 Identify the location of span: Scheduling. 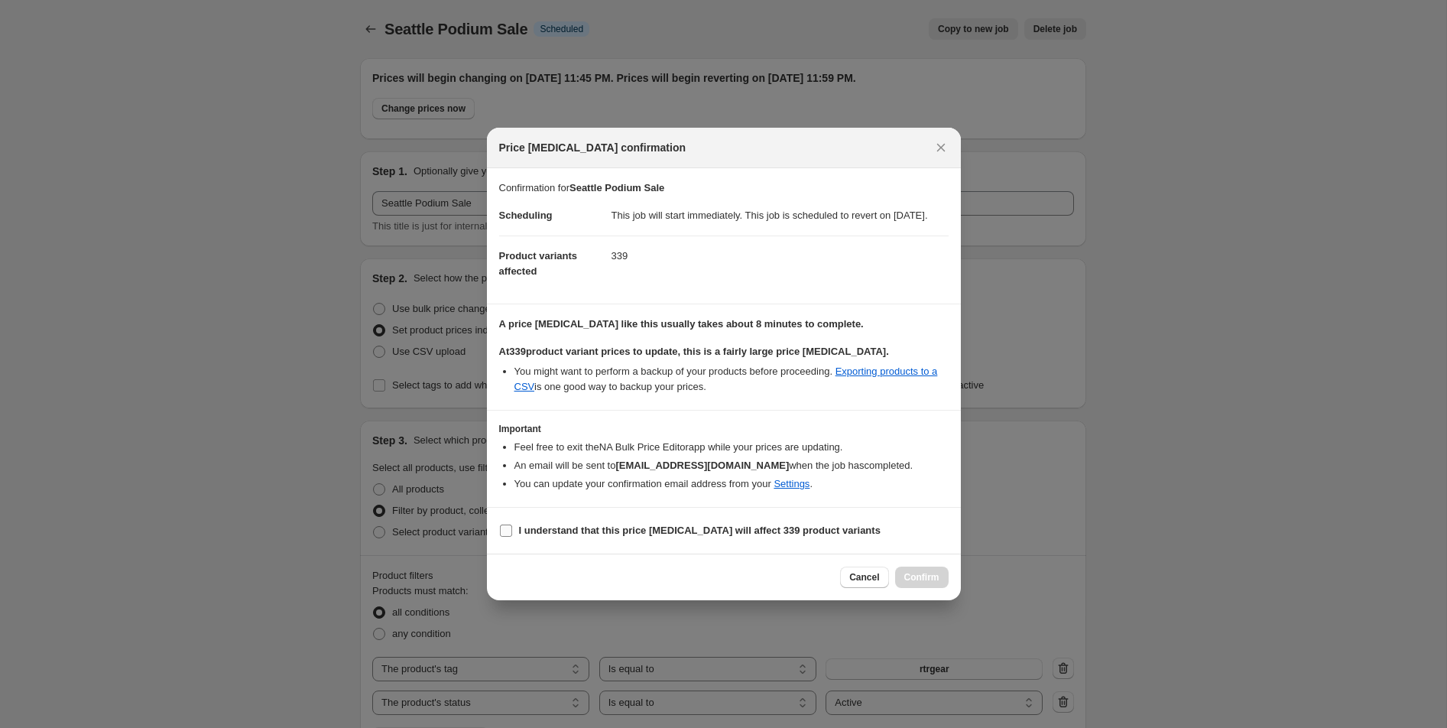
(526, 215).